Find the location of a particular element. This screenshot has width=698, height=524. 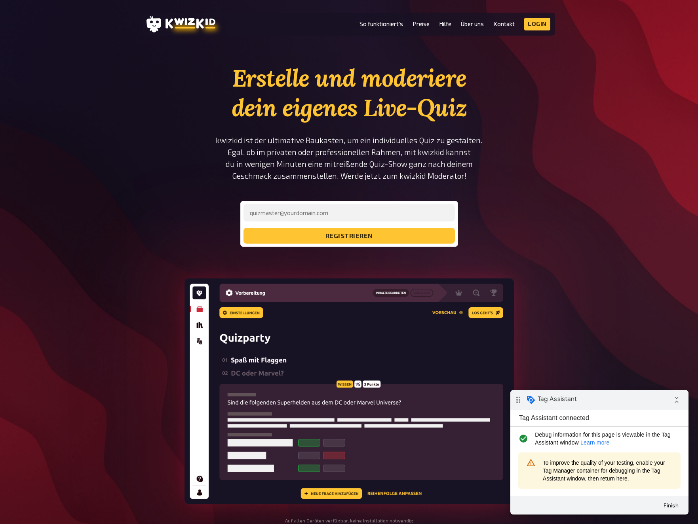

a: Login is located at coordinates (537, 24).